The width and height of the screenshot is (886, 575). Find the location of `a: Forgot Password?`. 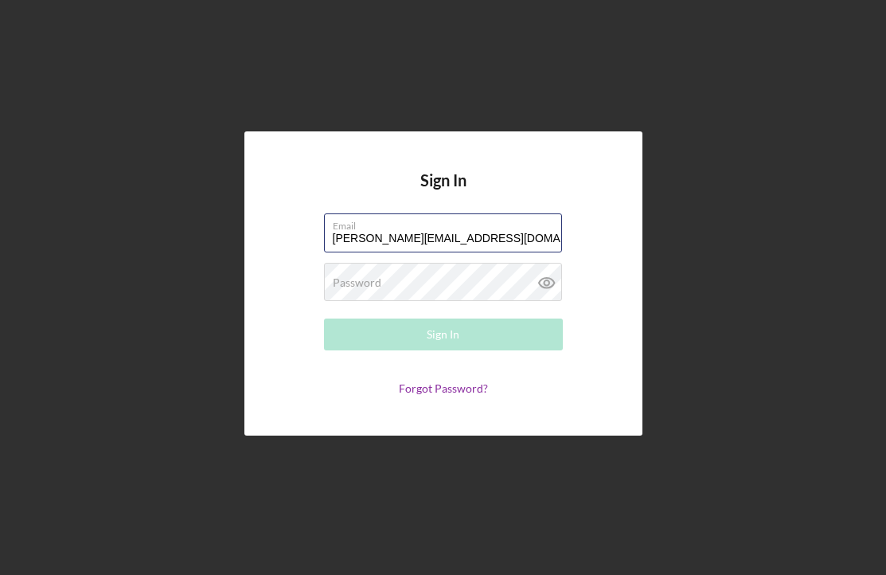

a: Forgot Password? is located at coordinates (443, 388).